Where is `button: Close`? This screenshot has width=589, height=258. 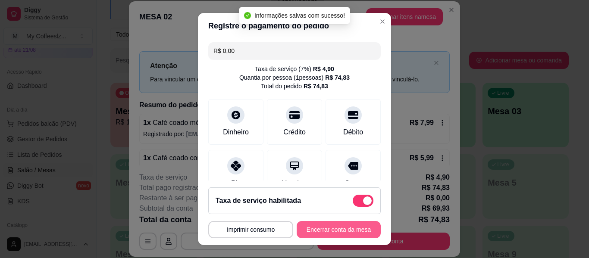 button: Close is located at coordinates (383, 22).